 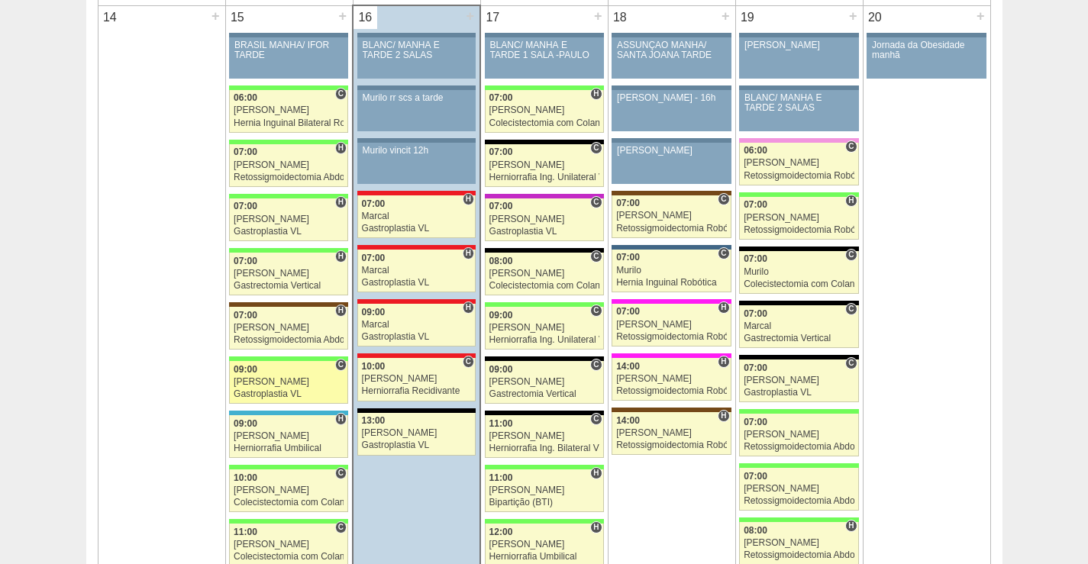 I want to click on div: Herniorrafia Ing. Bilateral VL, so click(x=544, y=448).